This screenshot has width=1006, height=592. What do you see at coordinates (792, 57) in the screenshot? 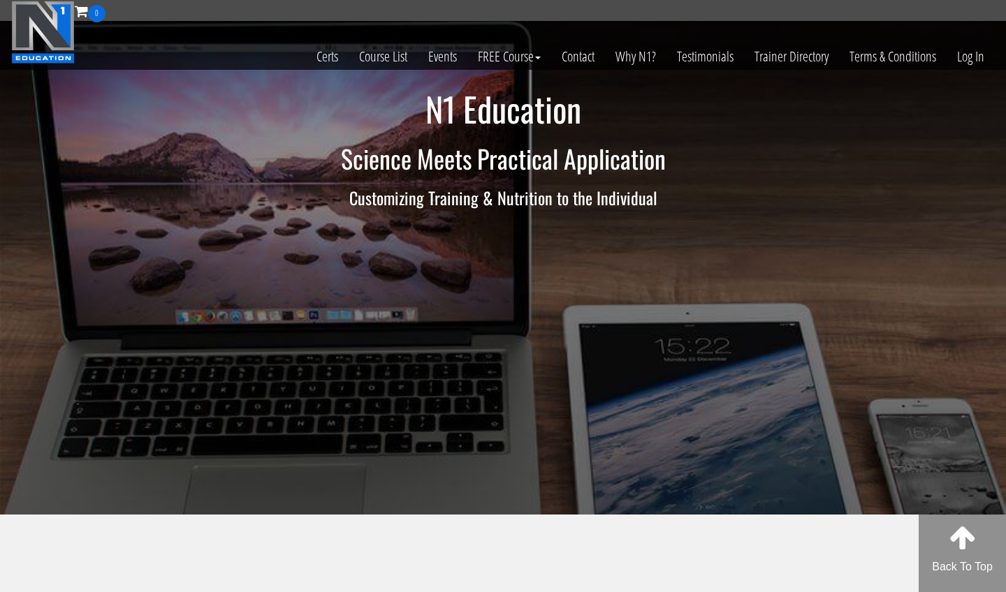
I see `a: Trainer Directory` at bounding box center [792, 57].